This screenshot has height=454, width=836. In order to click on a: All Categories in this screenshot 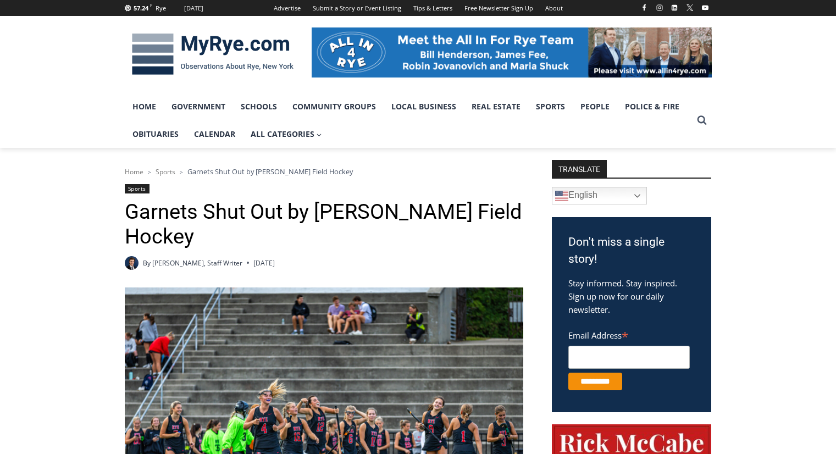, I will do `click(286, 134)`.